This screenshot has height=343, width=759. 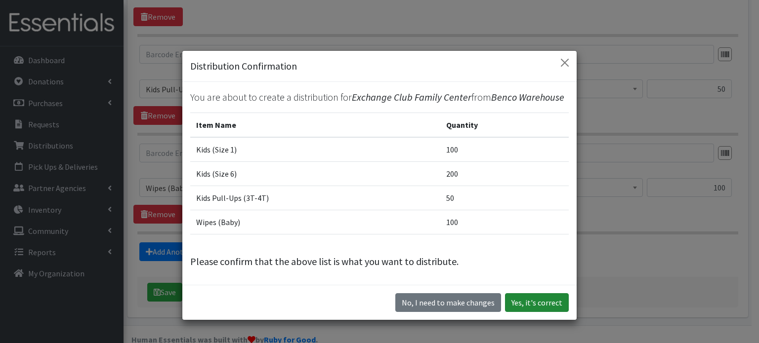 I want to click on th: Item Name, so click(x=315, y=126).